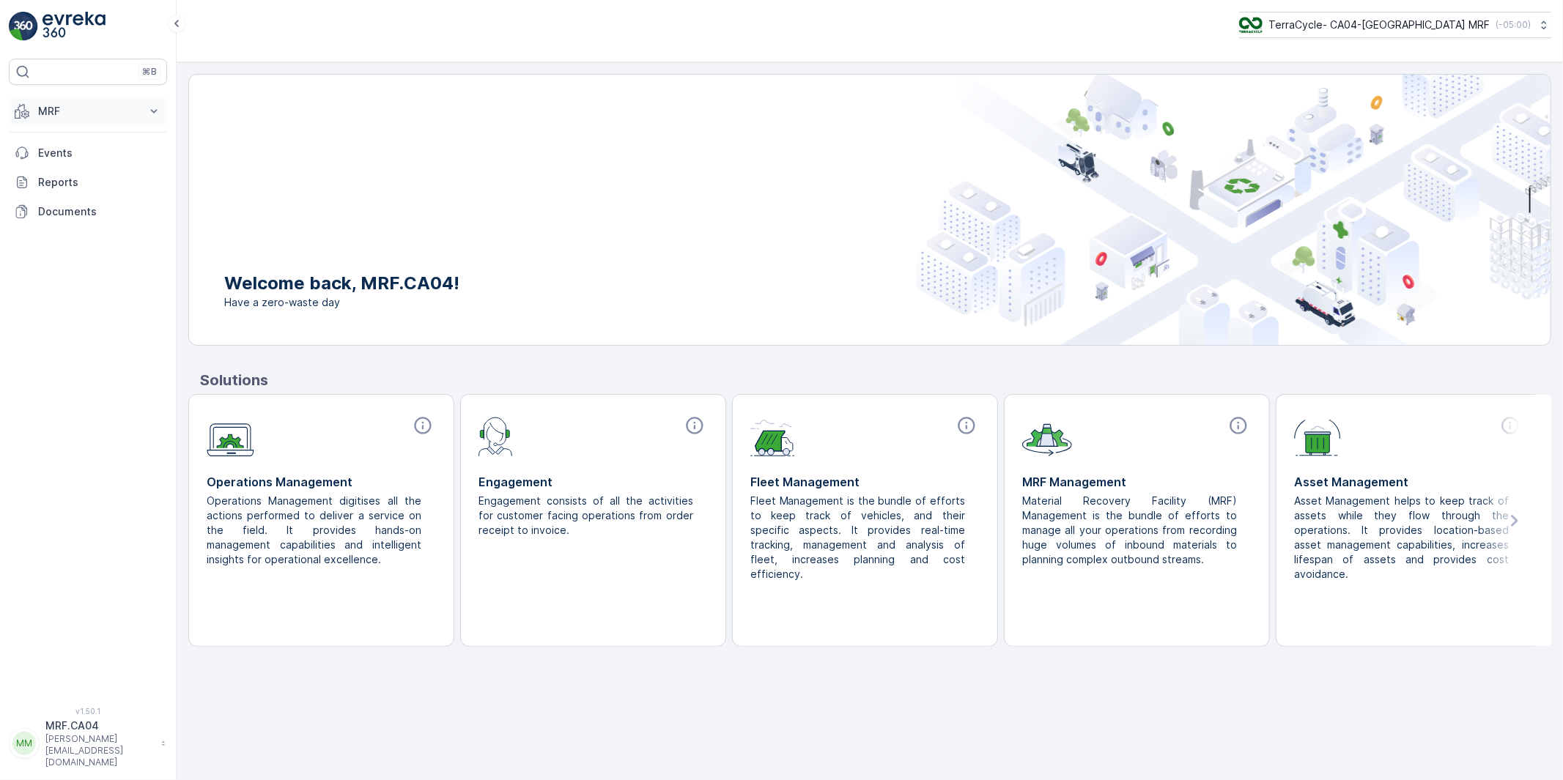 The image size is (1563, 780). I want to click on img: logo_light-DOdMpM7g.png, so click(74, 26).